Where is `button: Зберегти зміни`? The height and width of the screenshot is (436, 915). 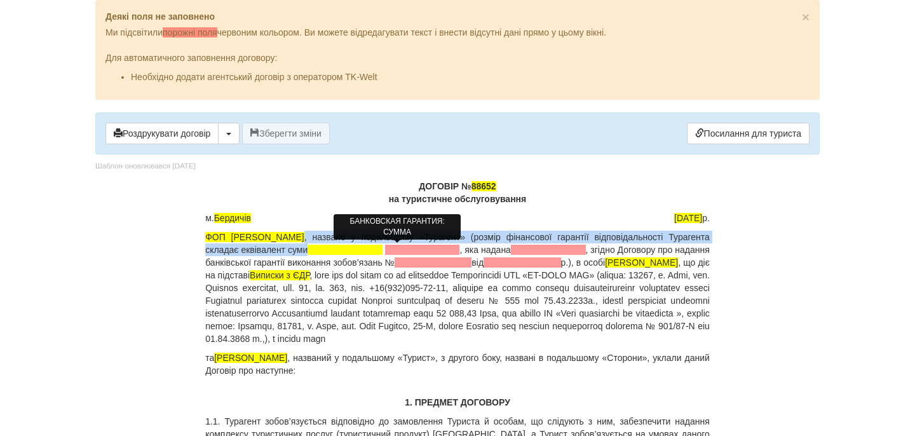 button: Зберегти зміни is located at coordinates (286, 133).